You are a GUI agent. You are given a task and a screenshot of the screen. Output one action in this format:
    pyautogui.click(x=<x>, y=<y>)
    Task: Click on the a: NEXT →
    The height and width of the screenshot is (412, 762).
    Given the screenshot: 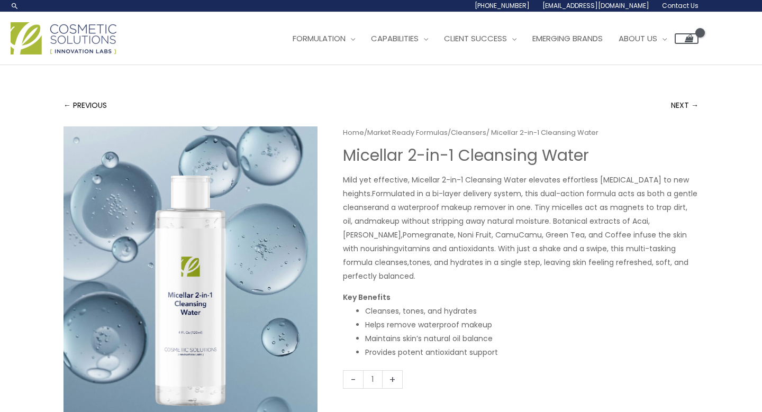 What is the action you would take?
    pyautogui.click(x=684, y=105)
    